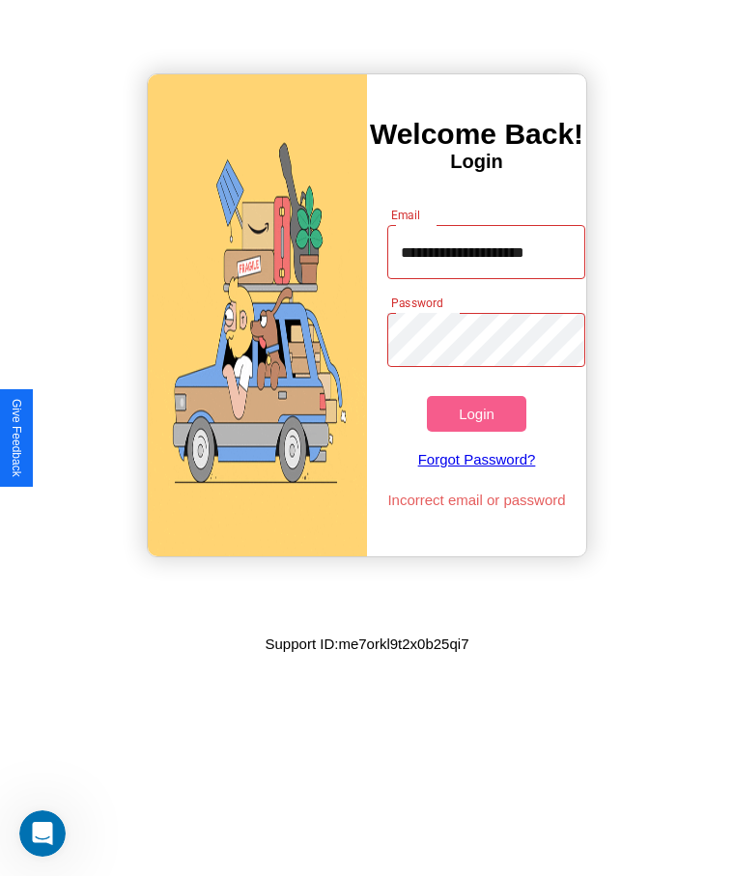  I want to click on label: Password, so click(416, 302).